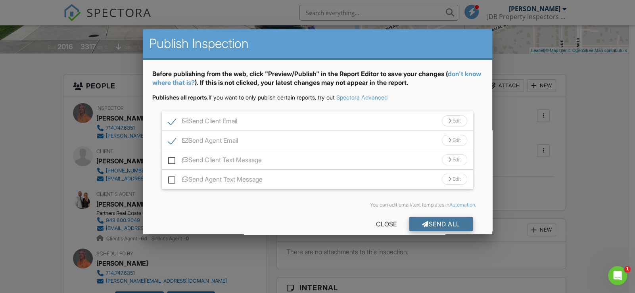 This screenshot has width=635, height=293. I want to click on span: 1, so click(628, 269).